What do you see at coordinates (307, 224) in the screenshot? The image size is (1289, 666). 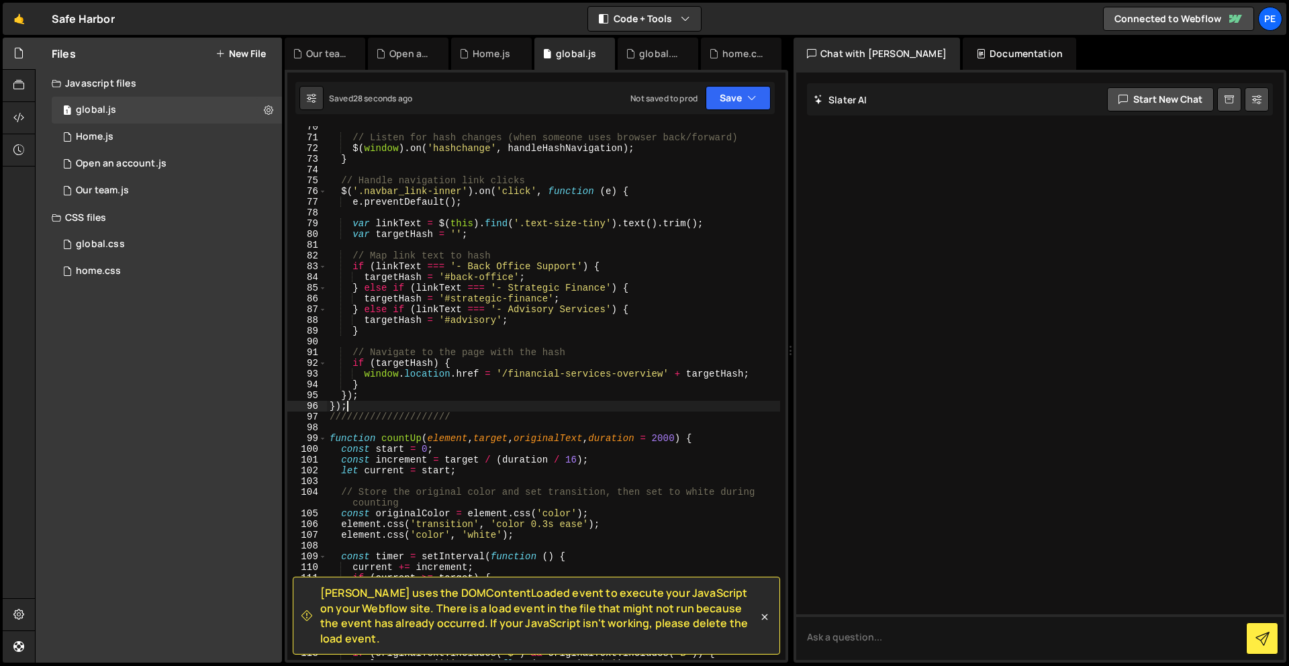 I see `div: 79` at bounding box center [307, 224].